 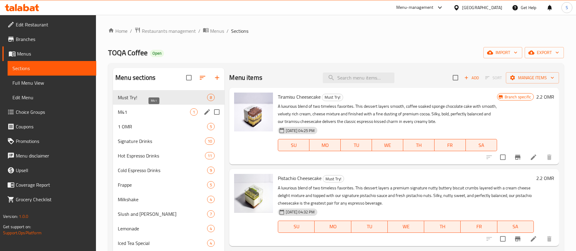 I want to click on span: Iced Tea Special, so click(x=163, y=243).